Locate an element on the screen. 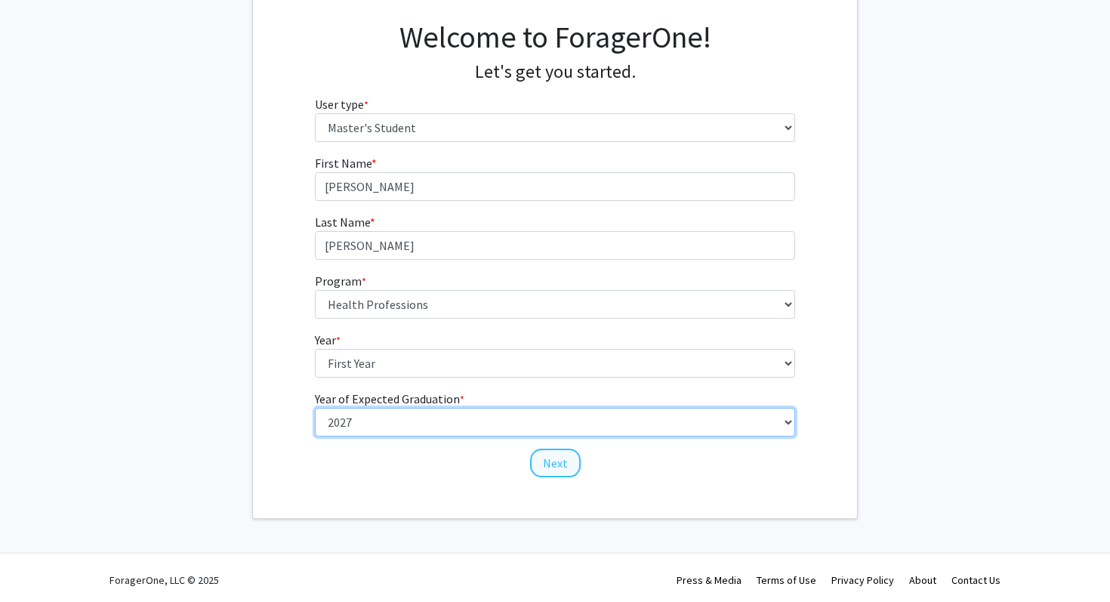 This screenshot has width=1110, height=602. label: Program is located at coordinates (340, 281).